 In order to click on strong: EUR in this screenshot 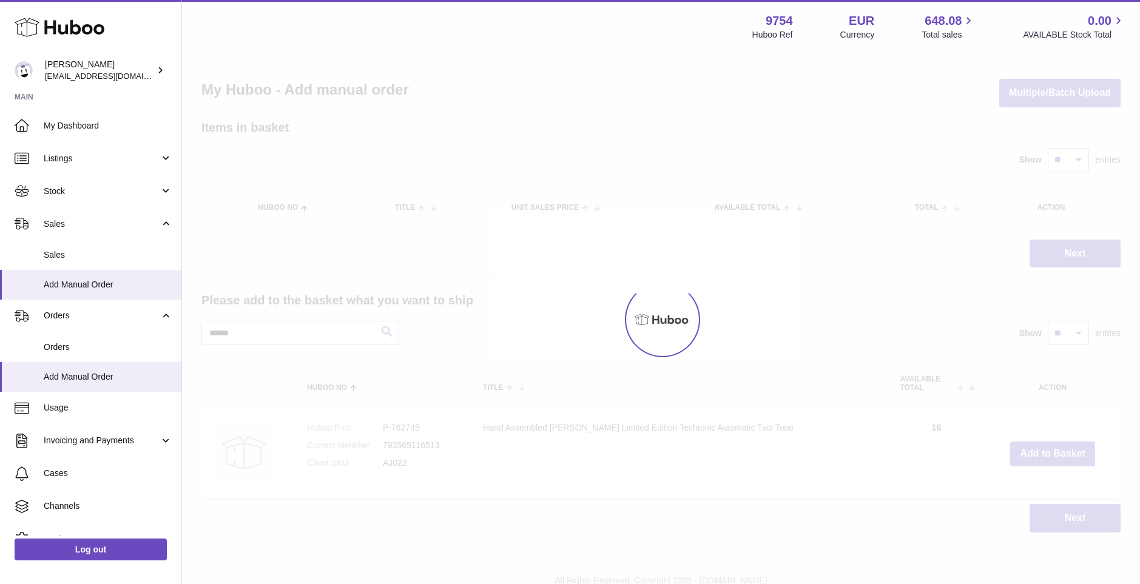, I will do `click(862, 21)`.